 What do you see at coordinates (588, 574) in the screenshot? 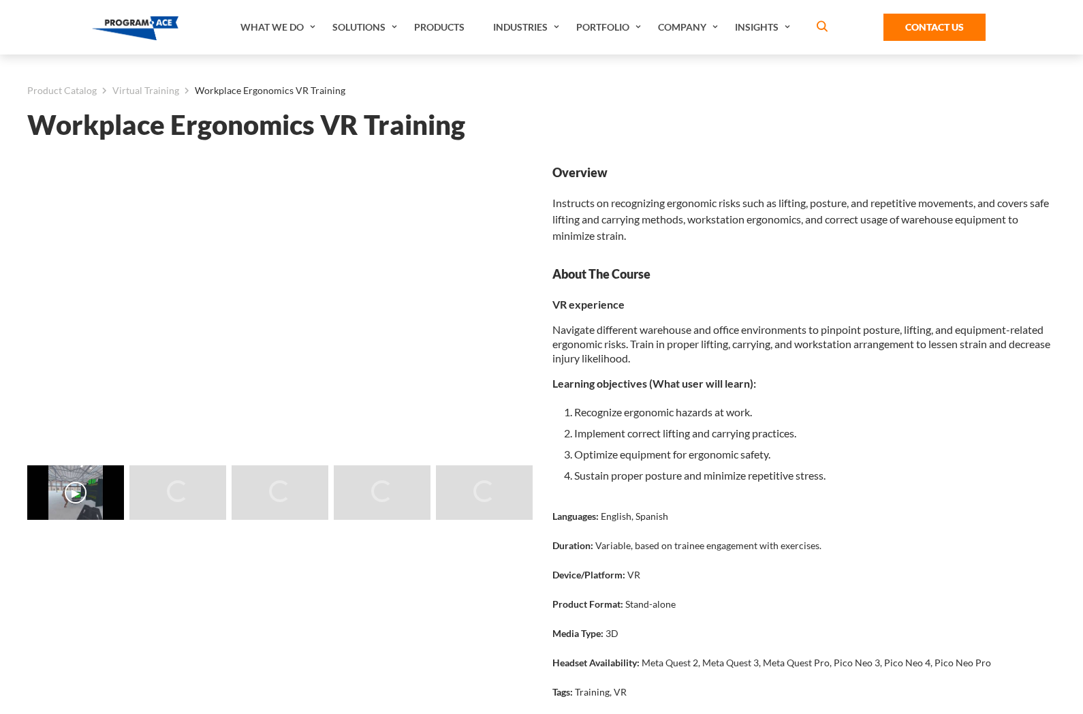
I see `strong: Device/Platform:` at bounding box center [588, 574].